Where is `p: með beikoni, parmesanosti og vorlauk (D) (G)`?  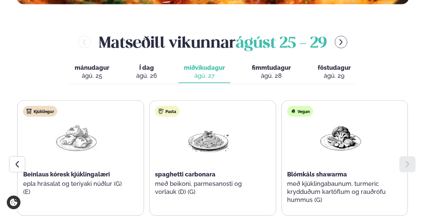
p: með beikoni, parmesanosti og vorlauk (D) (G) is located at coordinates (208, 188).